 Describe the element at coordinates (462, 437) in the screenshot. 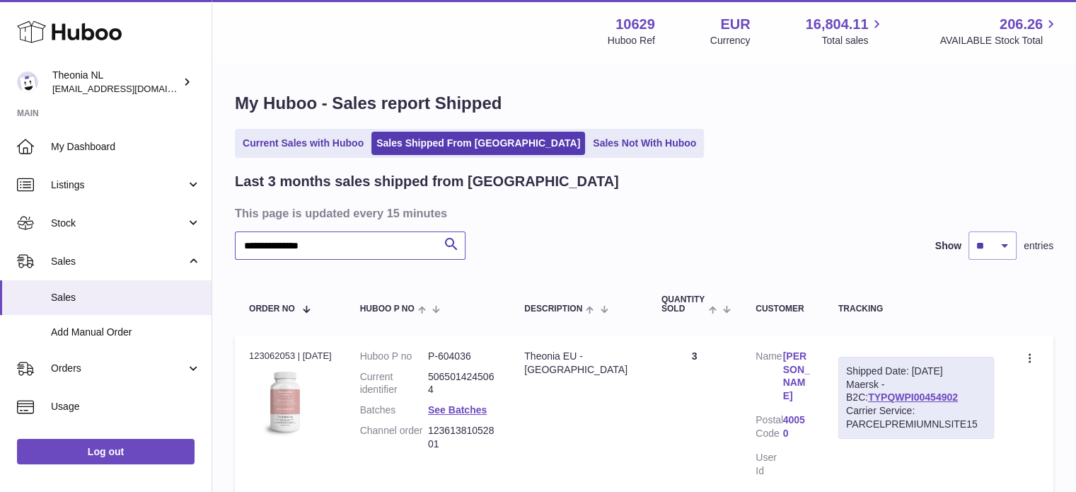

I see `dd: 12361381052801` at that location.